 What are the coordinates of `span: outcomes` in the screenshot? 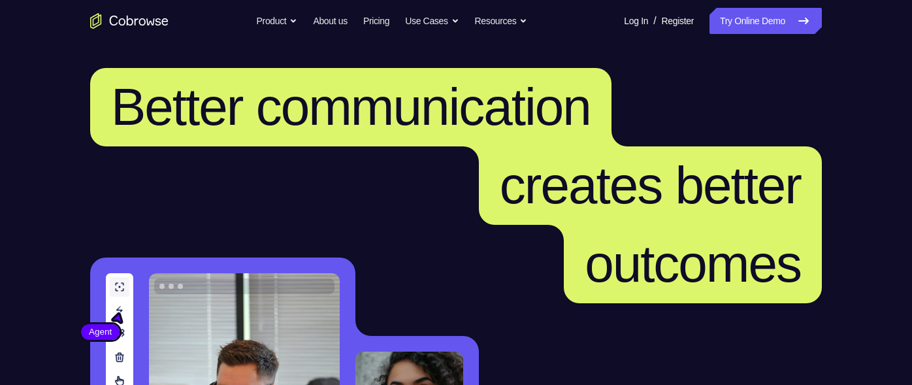 It's located at (693, 263).